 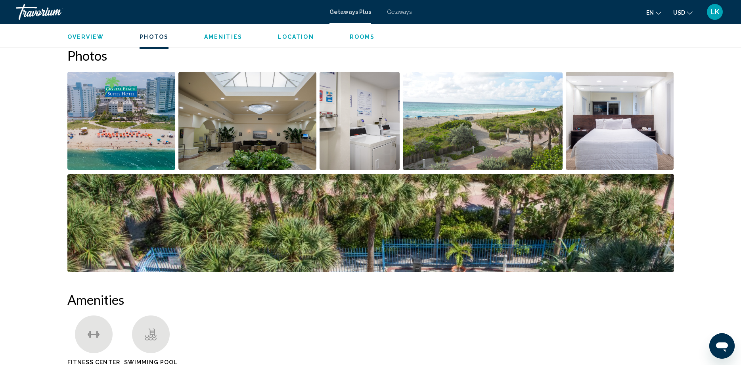 I want to click on span: Getaways Plus, so click(x=350, y=12).